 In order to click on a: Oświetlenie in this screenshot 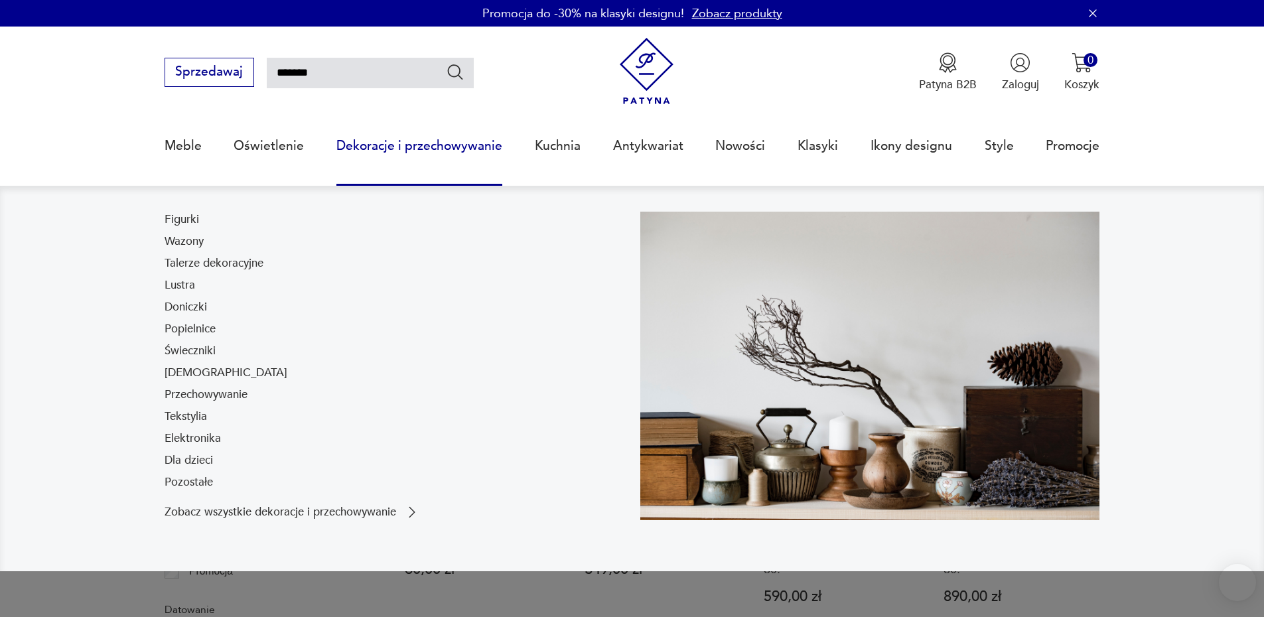, I will do `click(269, 146)`.